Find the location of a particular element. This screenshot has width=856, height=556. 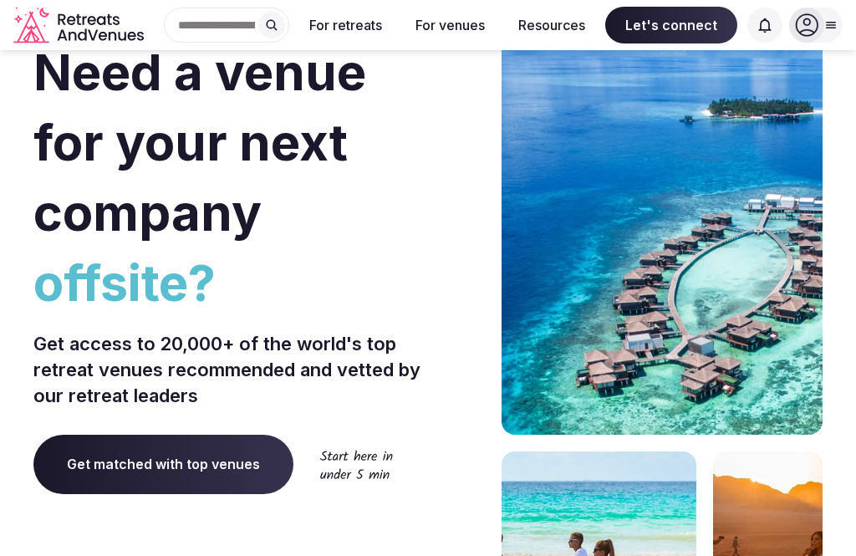

img: Start here in under 5 min is located at coordinates (356, 464).